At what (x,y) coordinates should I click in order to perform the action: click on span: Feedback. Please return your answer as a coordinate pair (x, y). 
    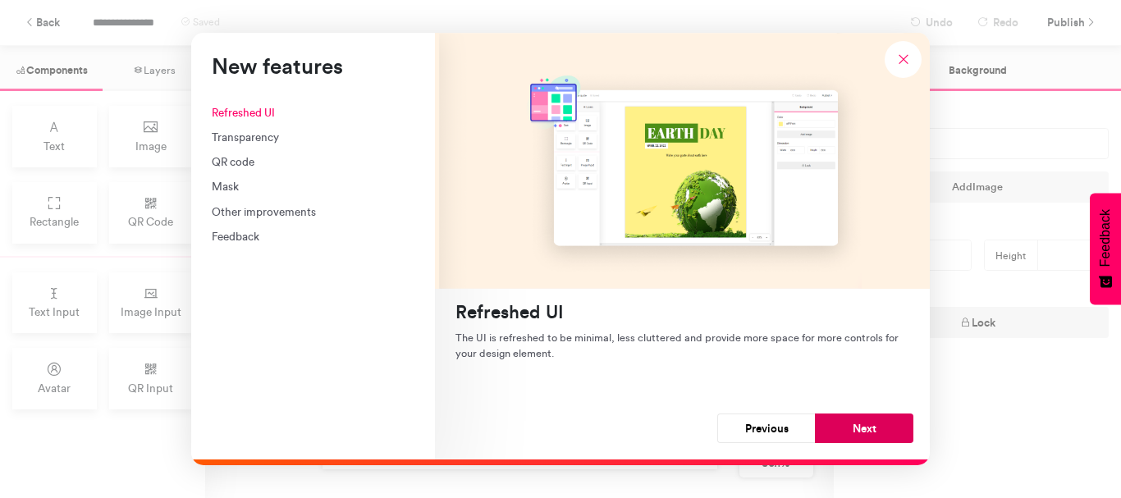
    Looking at the image, I should click on (1106, 238).